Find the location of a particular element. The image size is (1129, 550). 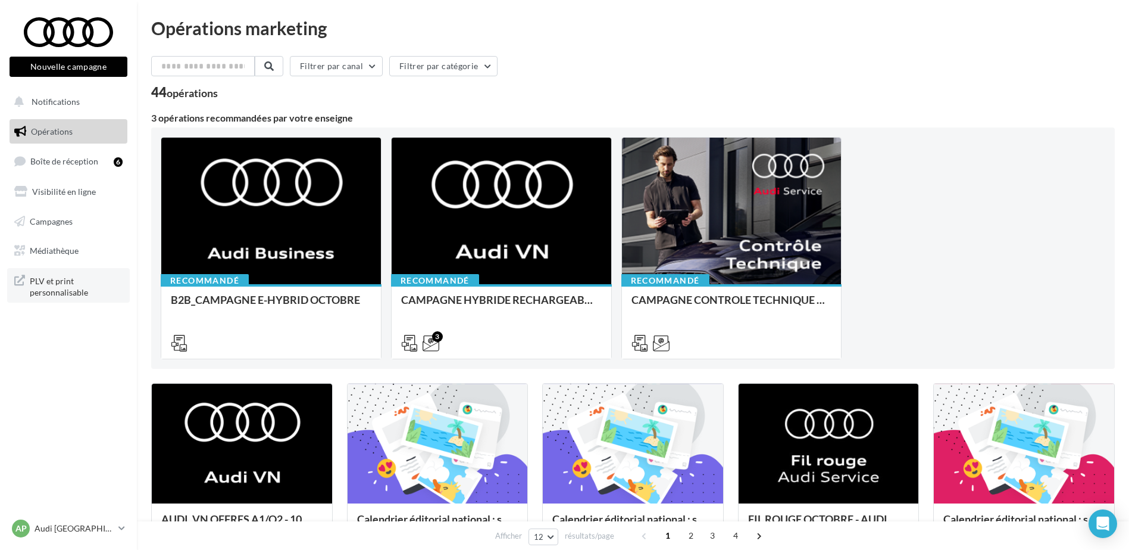

div: 3 opérations recommandées par votre enseigne is located at coordinates (633, 118).